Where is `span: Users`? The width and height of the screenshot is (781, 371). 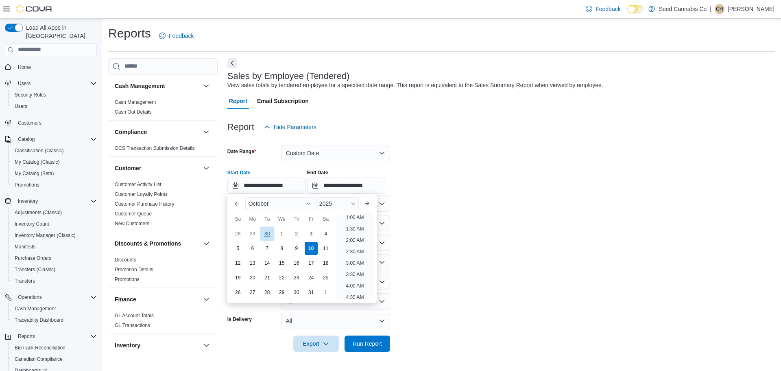 span: Users is located at coordinates (21, 106).